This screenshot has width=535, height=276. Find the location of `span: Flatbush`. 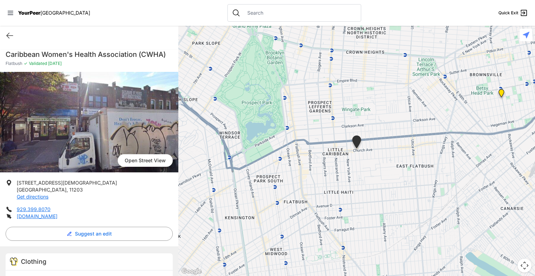

span: Flatbush is located at coordinates (14, 63).